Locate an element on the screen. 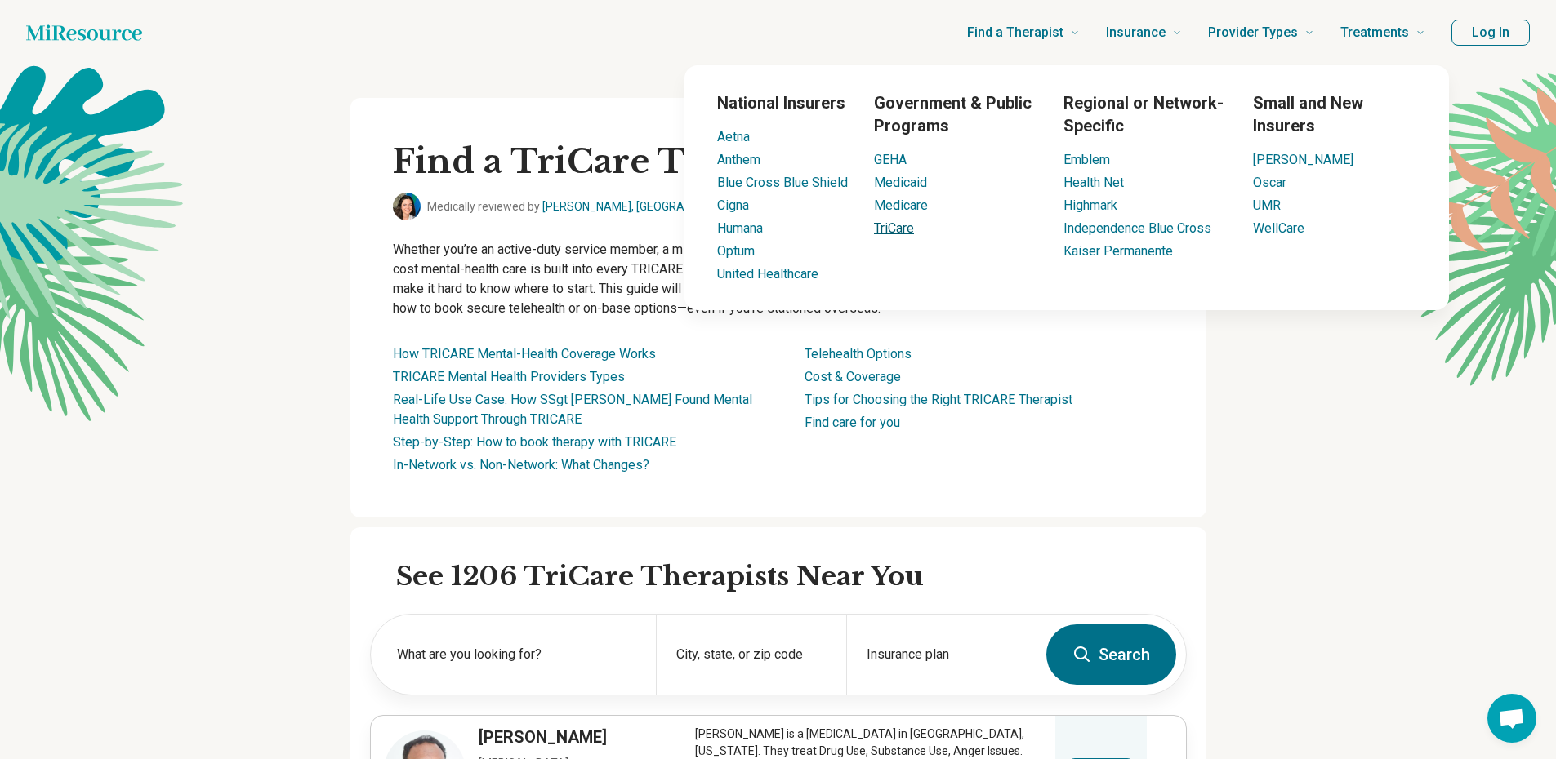 Image resolution: width=1556 pixels, height=759 pixels. h3: Government & Public Programs is located at coordinates (955, 114).